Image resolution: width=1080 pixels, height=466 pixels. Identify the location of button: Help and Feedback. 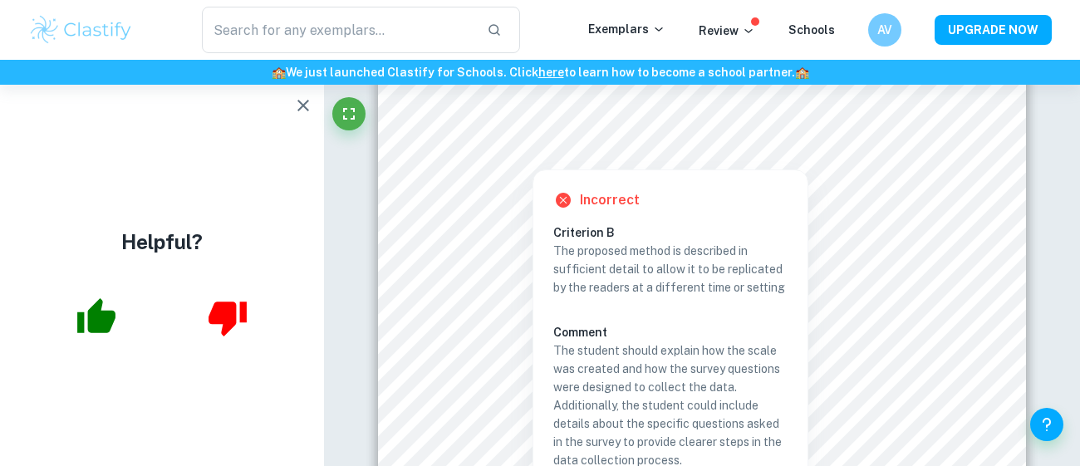
(1046, 424).